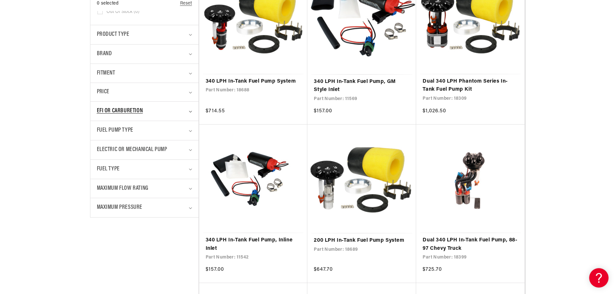  Describe the element at coordinates (144, 111) in the screenshot. I see `summary: EFI or Carburetion (0 selected)` at that location.